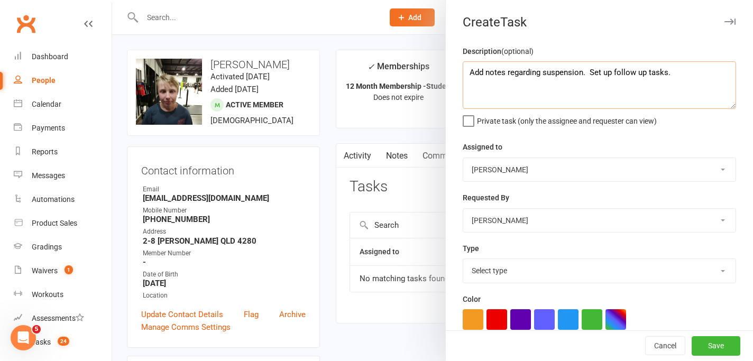 The image size is (753, 361). I want to click on div: Automations, so click(53, 199).